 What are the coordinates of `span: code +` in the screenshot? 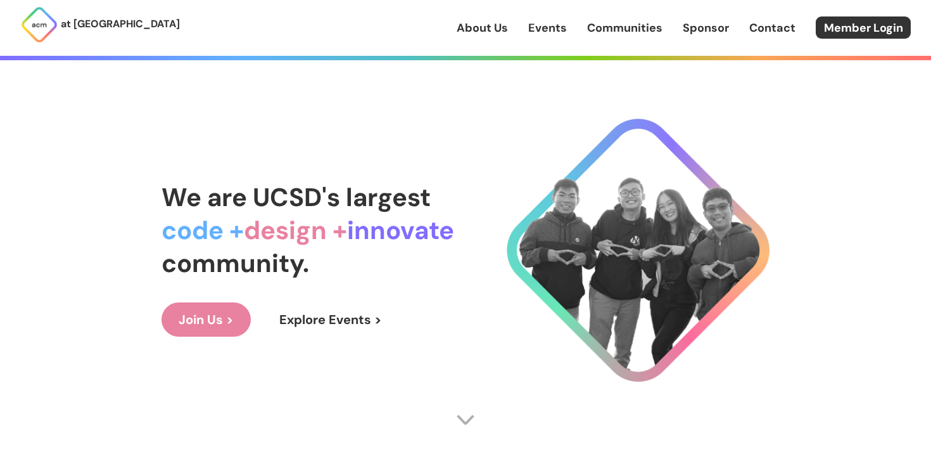 It's located at (203, 230).